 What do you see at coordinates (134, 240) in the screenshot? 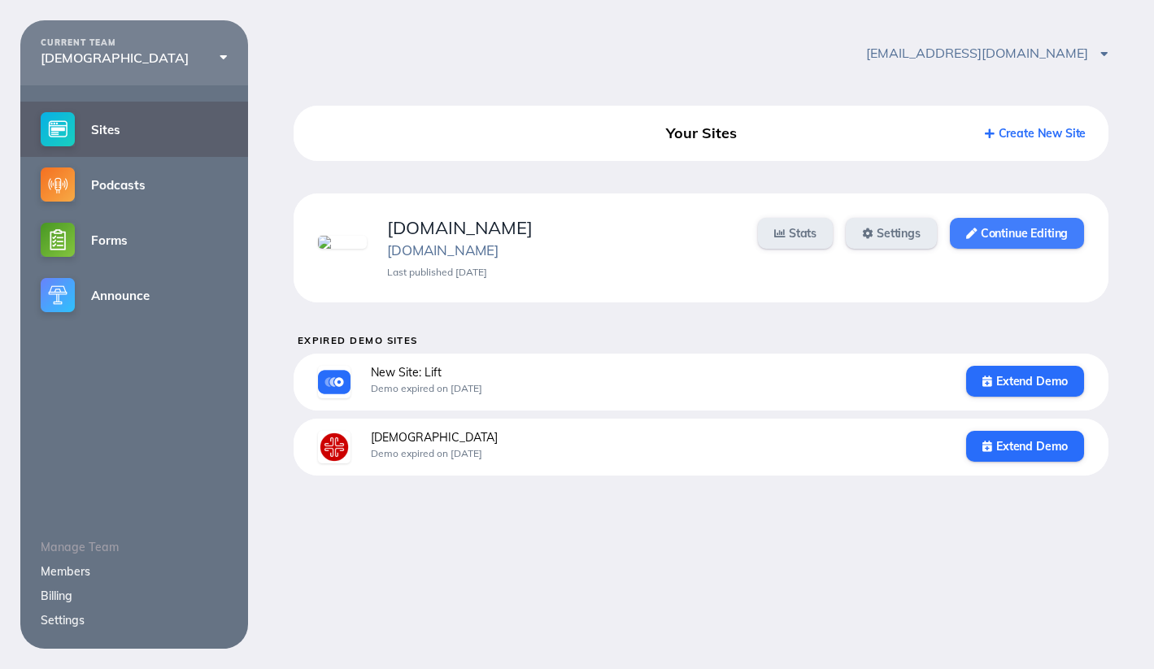
I see `a: Forms` at bounding box center [134, 240].